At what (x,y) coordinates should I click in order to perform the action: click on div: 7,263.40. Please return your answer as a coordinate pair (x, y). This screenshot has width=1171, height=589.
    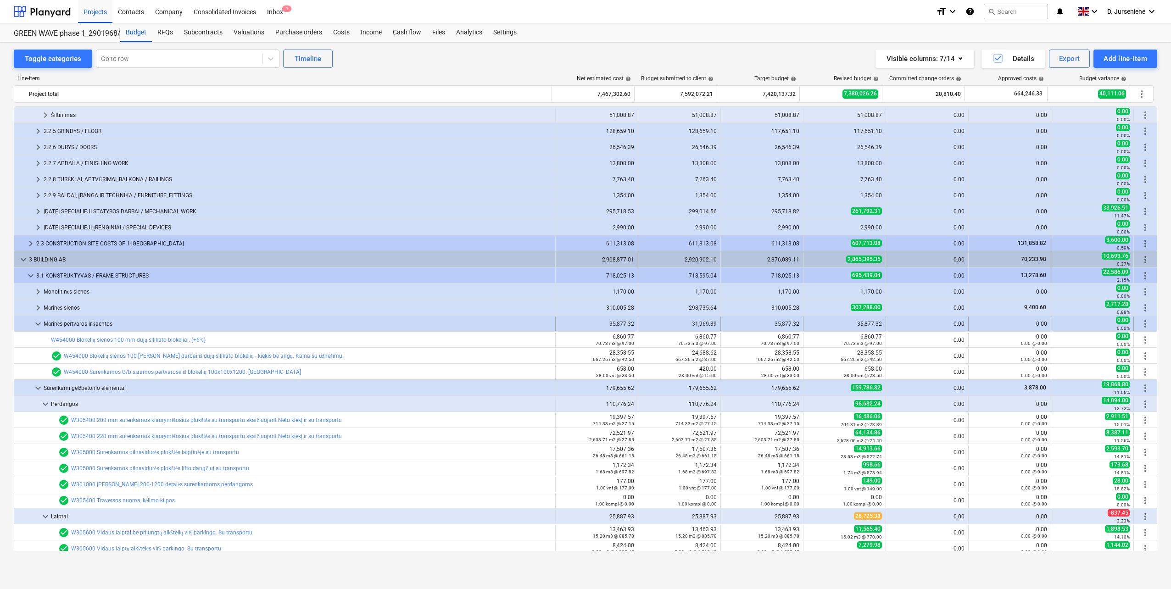
    Looking at the image, I should click on (679, 179).